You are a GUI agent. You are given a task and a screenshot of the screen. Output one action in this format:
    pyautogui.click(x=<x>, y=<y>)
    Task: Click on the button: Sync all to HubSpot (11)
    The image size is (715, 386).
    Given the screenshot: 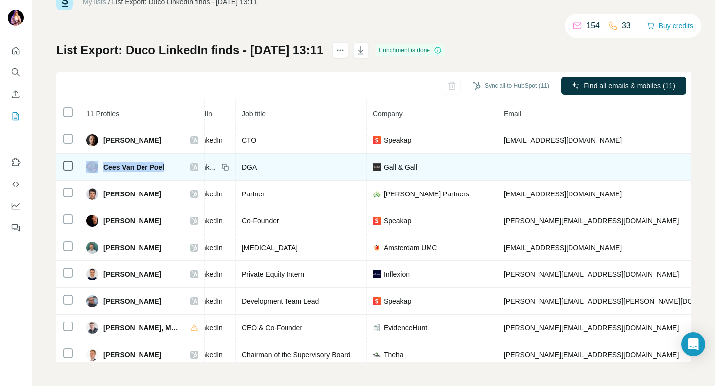 What is the action you would take?
    pyautogui.click(x=511, y=86)
    